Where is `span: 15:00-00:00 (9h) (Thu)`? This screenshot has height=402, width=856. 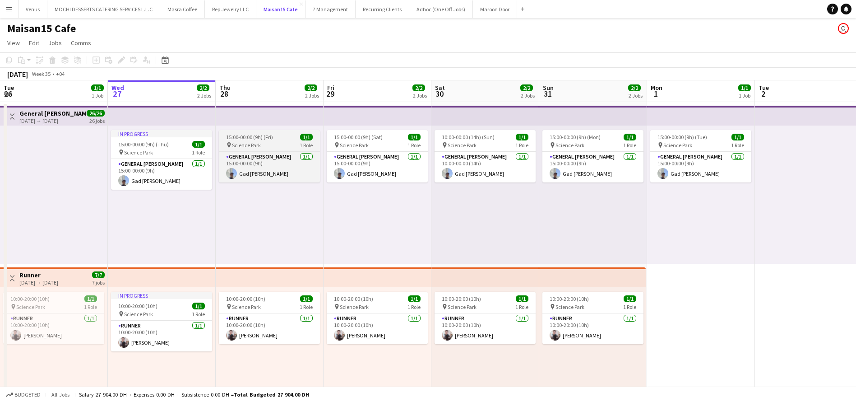
span: 15:00-00:00 (9h) (Thu) is located at coordinates (144, 144).